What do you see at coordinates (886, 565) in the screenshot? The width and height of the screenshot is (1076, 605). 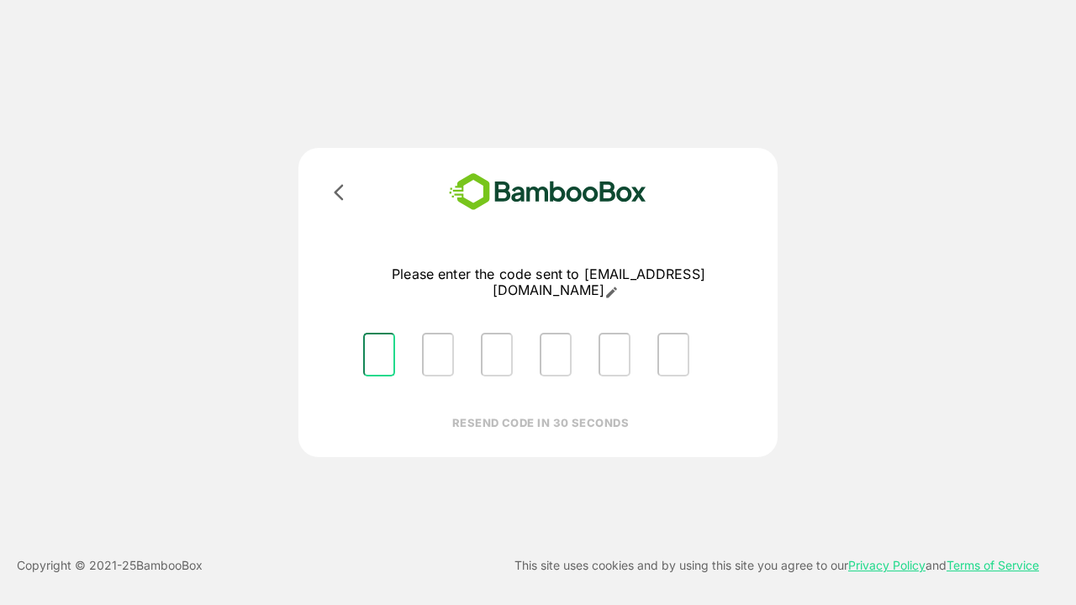 I see `a: Privacy Policy` at bounding box center [886, 565].